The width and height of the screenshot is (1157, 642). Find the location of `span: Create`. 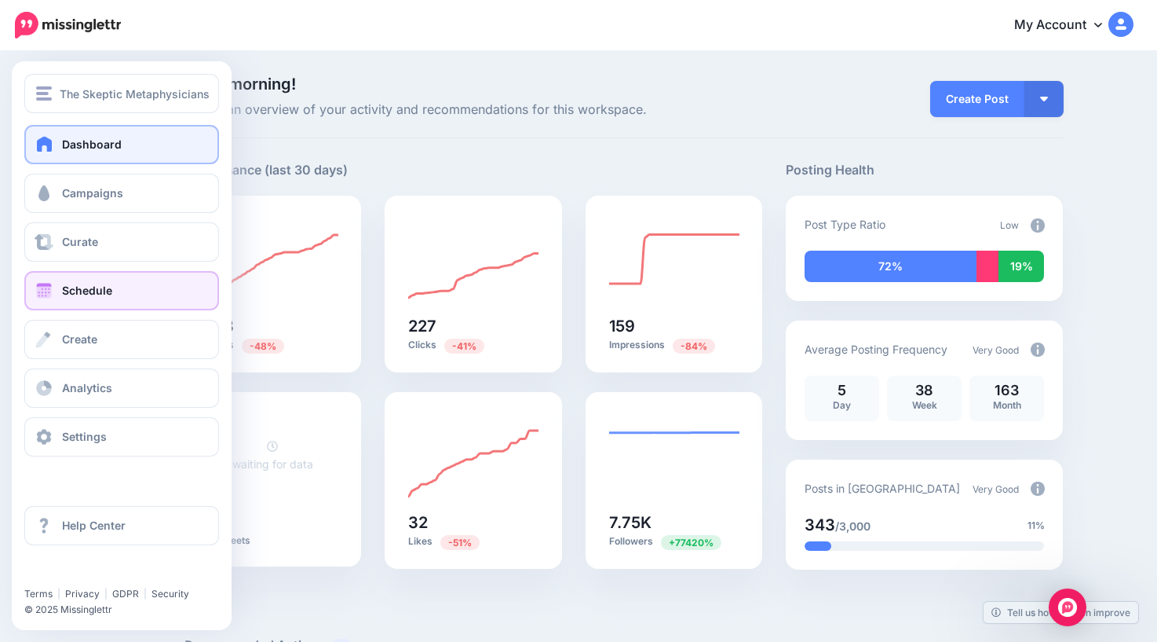

span: Create is located at coordinates (79, 338).